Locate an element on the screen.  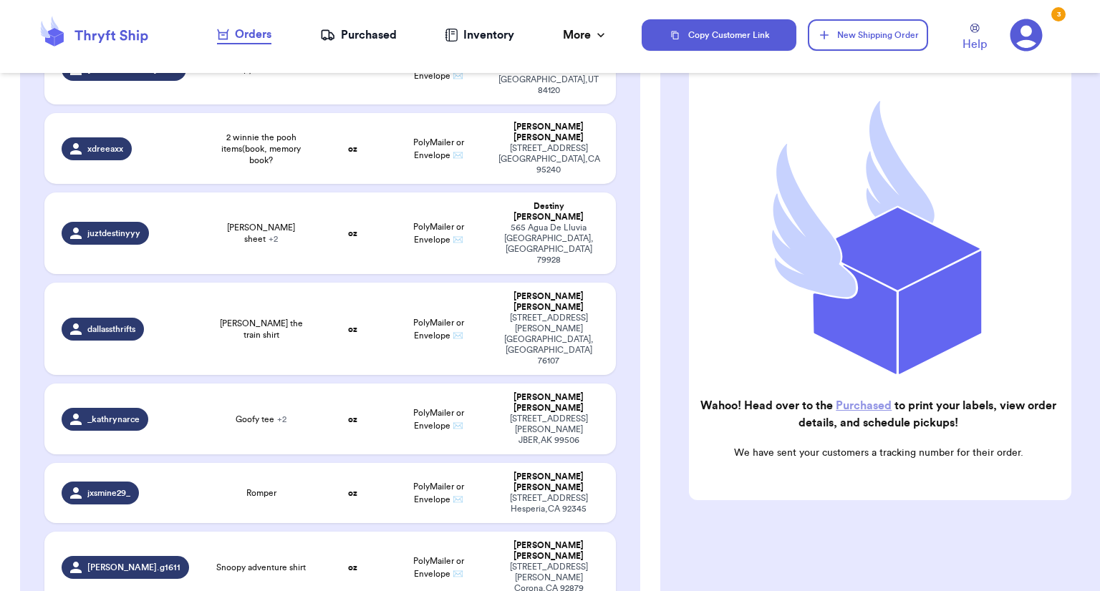
span: Snoopy adventure shirt is located at coordinates (261, 568).